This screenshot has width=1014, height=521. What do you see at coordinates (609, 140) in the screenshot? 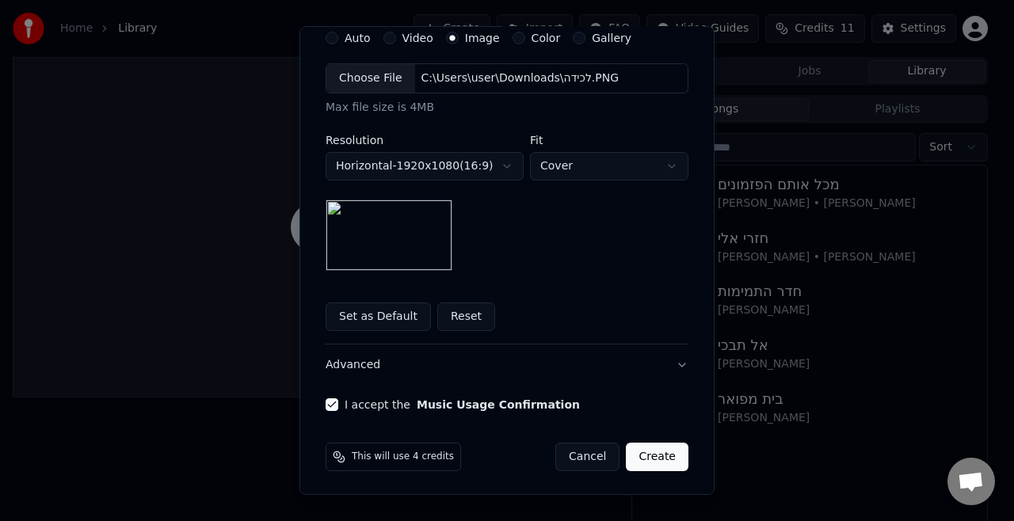
I see `label: Fit` at bounding box center [609, 140].